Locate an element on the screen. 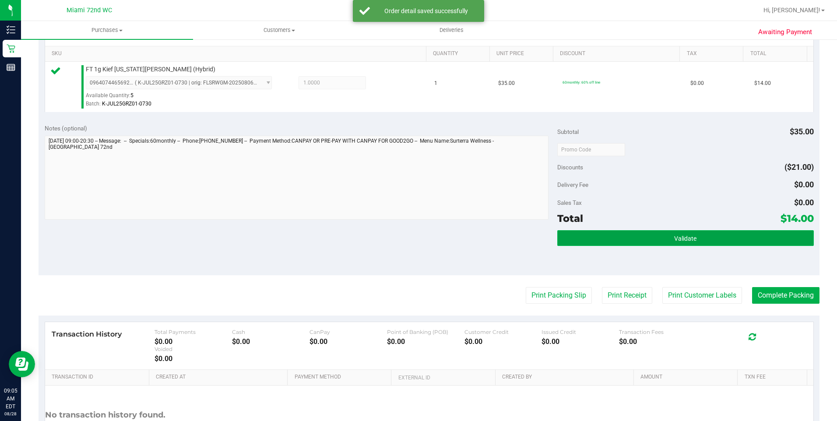 This screenshot has width=837, height=421. span: Subtotal is located at coordinates (568, 132).